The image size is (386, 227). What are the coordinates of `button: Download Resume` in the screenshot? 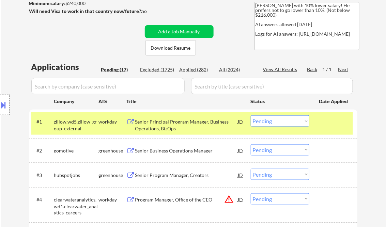 It's located at (171, 48).